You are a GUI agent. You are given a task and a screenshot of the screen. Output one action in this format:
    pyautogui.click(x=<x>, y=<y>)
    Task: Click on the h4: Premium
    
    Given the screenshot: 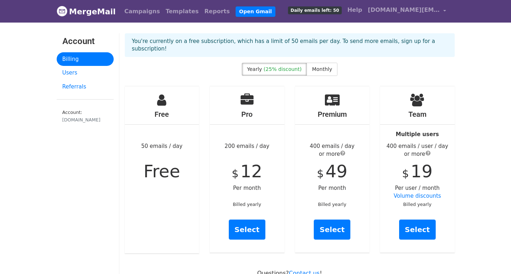 What is the action you would take?
    pyautogui.click(x=332, y=114)
    